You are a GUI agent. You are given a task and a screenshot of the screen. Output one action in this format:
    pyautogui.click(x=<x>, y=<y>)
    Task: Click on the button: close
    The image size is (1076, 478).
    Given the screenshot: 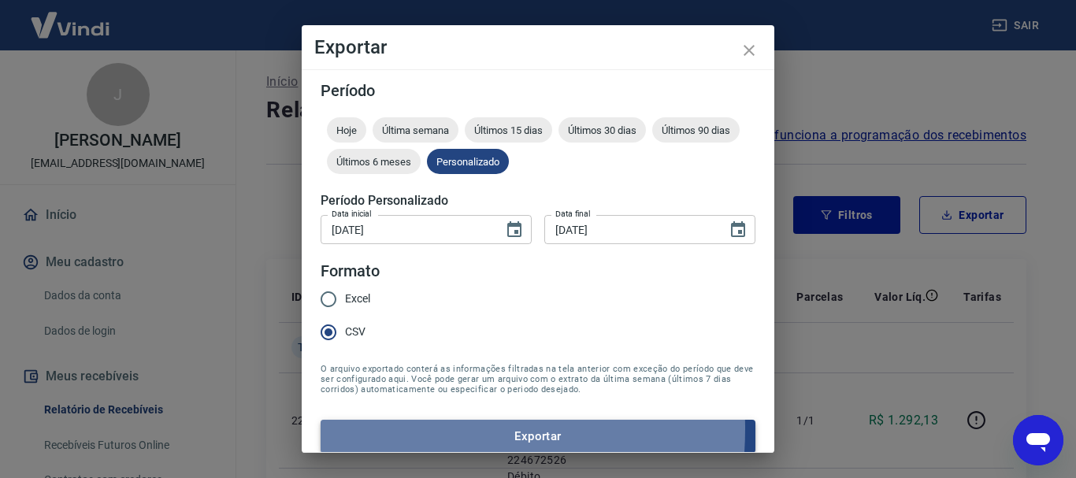 What is the action you would take?
    pyautogui.click(x=749, y=50)
    